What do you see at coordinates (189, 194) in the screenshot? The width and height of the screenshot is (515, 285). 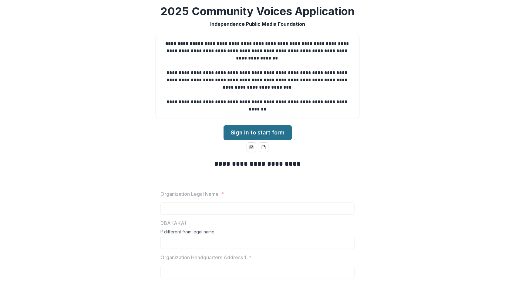 I see `p: Organization Legal Name` at bounding box center [189, 194].